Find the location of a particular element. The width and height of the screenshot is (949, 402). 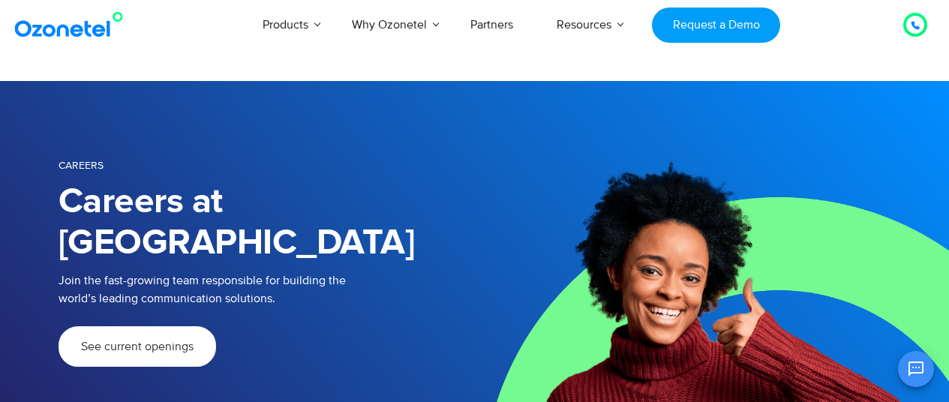

span: Careers is located at coordinates (81, 165).